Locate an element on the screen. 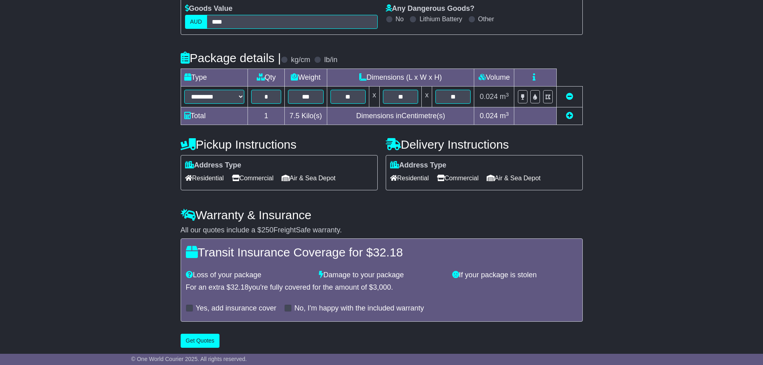 Image resolution: width=763 pixels, height=365 pixels. label: Goods Value is located at coordinates (209, 9).